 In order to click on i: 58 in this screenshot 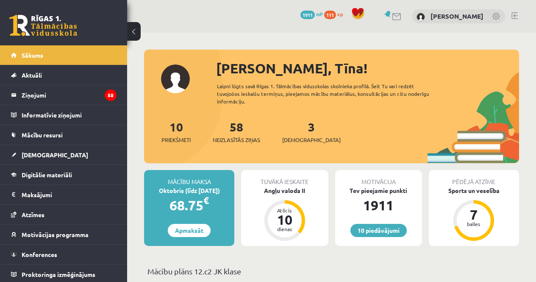, I will do `click(111, 95)`.